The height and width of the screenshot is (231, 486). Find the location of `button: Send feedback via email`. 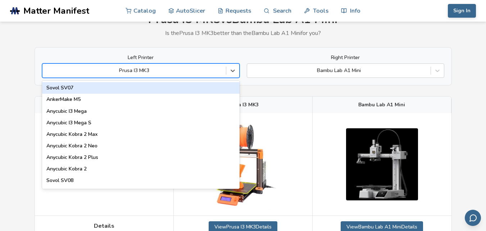

button: Send feedback via email is located at coordinates (473, 217).